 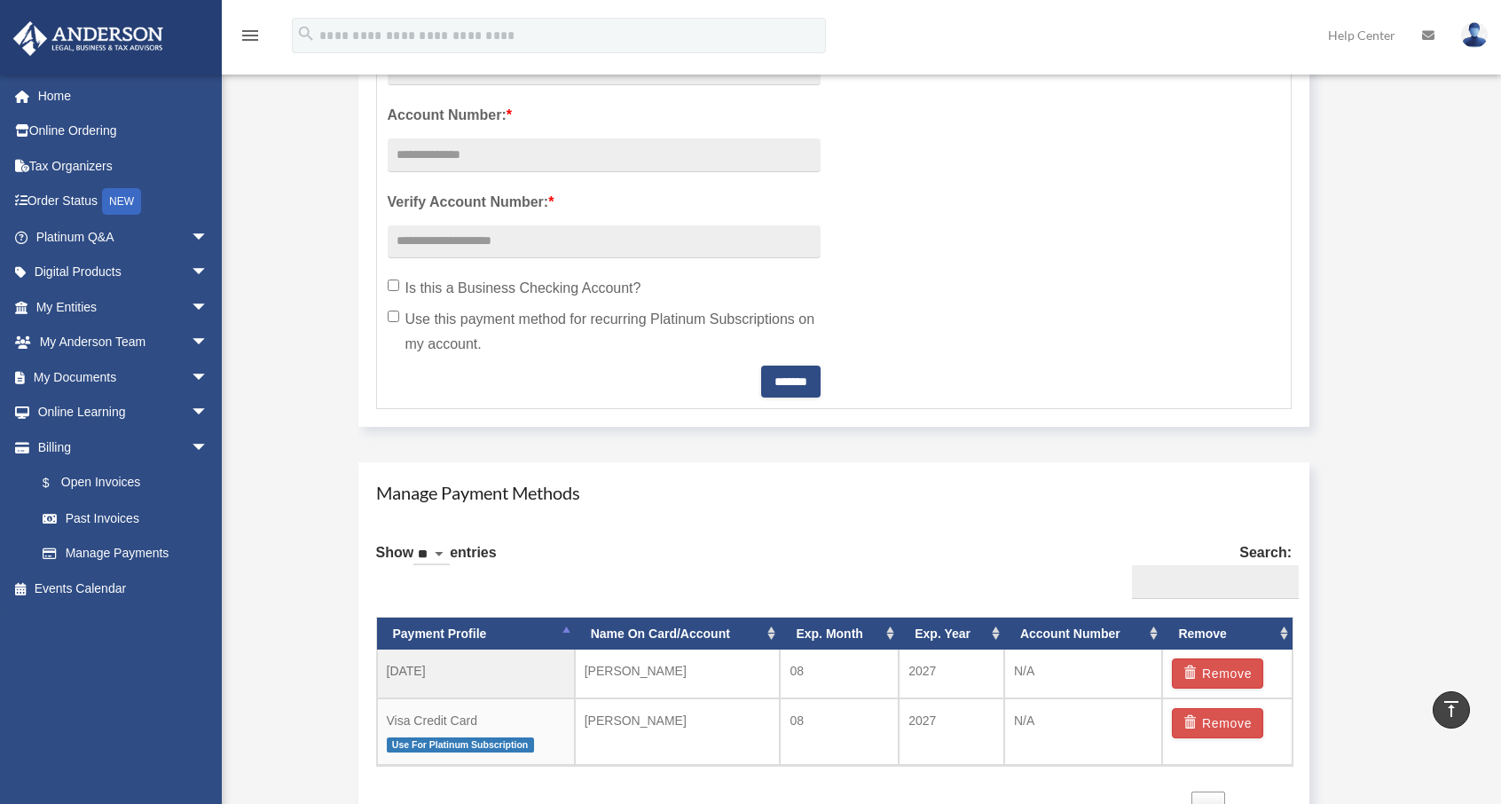 What do you see at coordinates (431, 554) in the screenshot?
I see `select: Showentries` at bounding box center [431, 554].